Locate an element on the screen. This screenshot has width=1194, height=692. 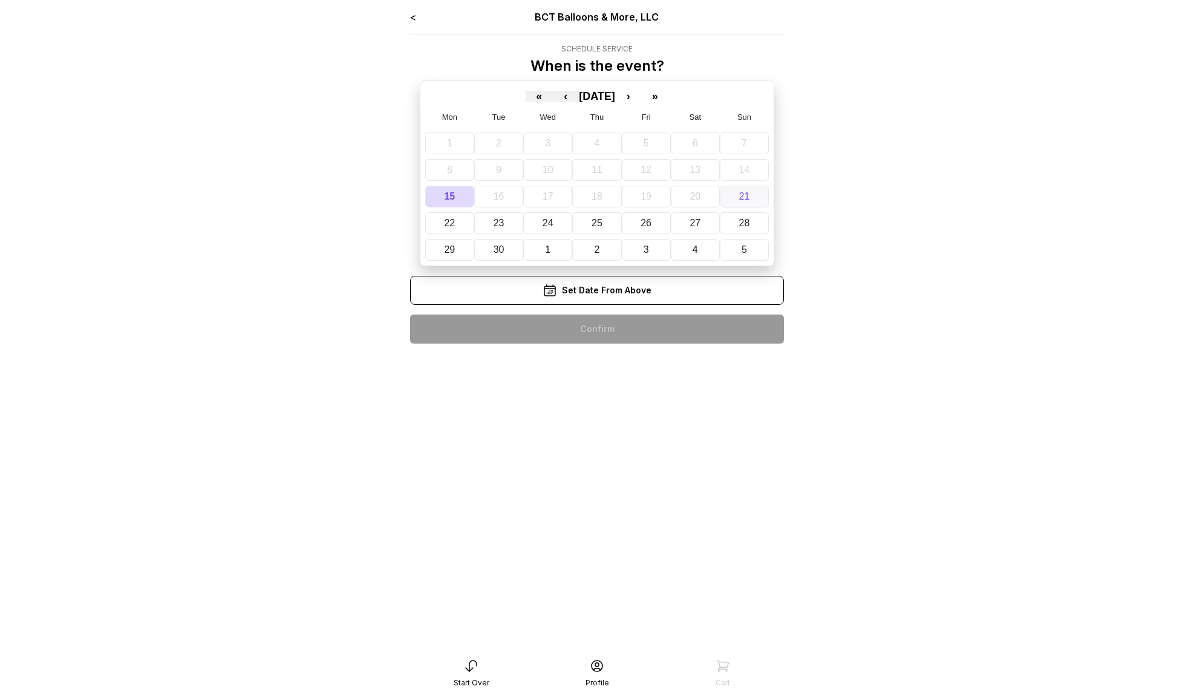
button: September 2, 2025 is located at coordinates (498, 143).